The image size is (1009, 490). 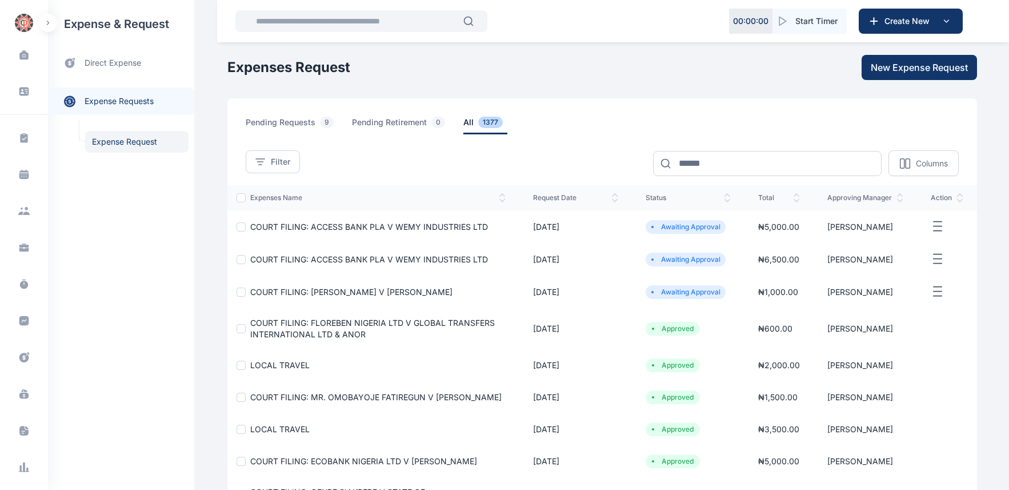 What do you see at coordinates (932, 163) in the screenshot?
I see `p: Columns` at bounding box center [932, 163].